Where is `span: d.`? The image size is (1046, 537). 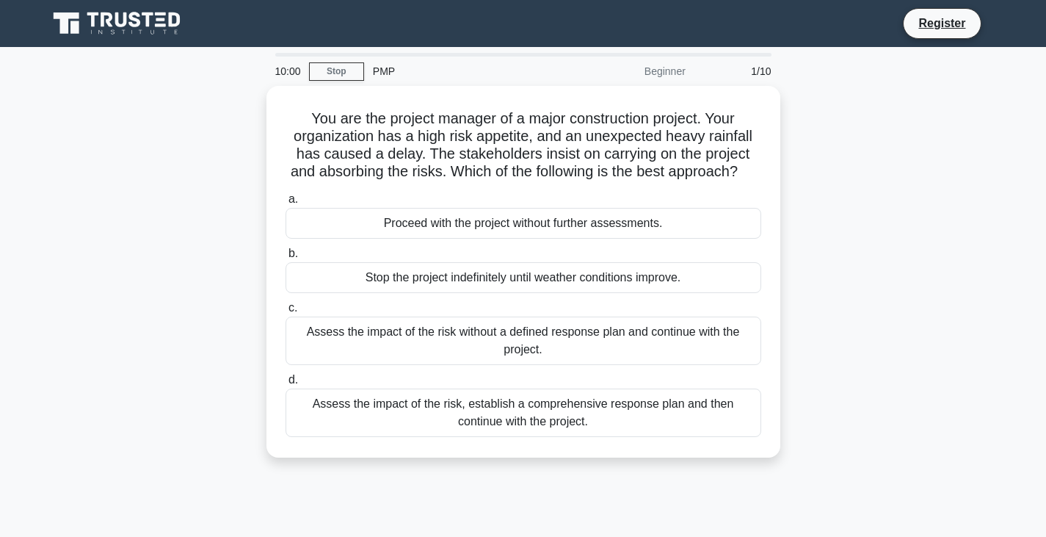
span: d. is located at coordinates (293, 379).